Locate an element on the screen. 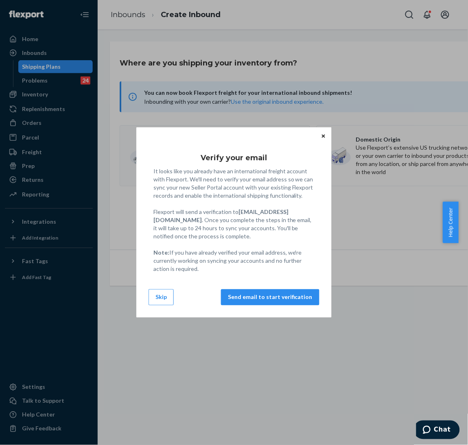 The width and height of the screenshot is (468, 445). button: Help Center is located at coordinates (451, 223).